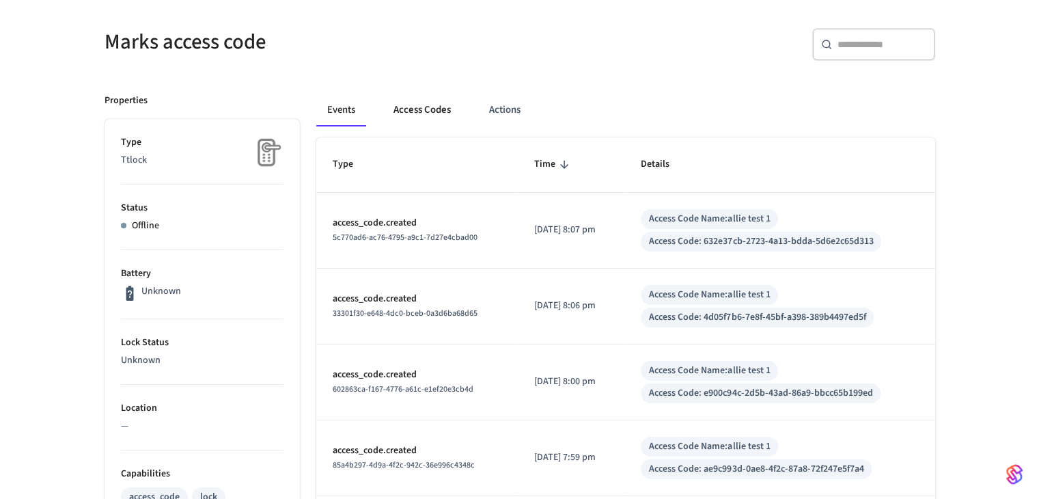 Image resolution: width=1039 pixels, height=499 pixels. I want to click on p: Battery, so click(202, 273).